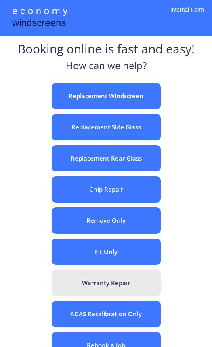 The height and width of the screenshot is (347, 212). I want to click on button: Remove Only, so click(106, 220).